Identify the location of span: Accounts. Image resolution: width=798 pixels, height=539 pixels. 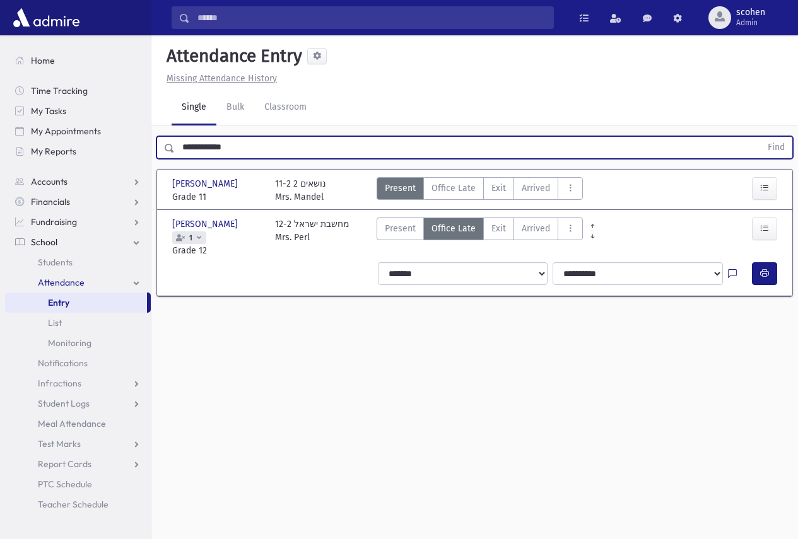
(49, 182).